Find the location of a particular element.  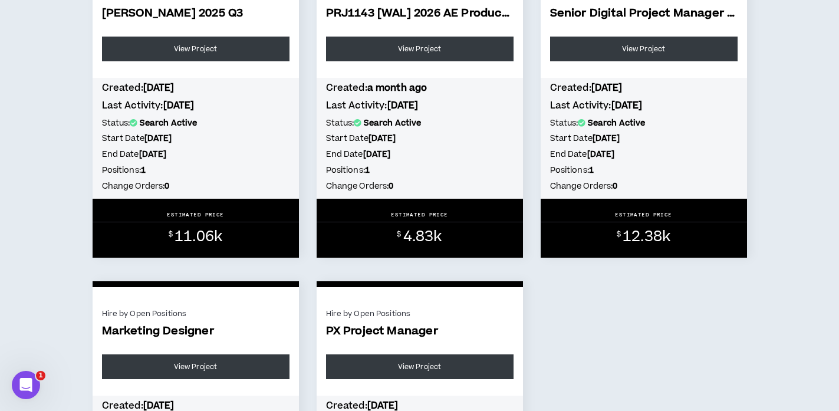

span: Marketing Designer is located at coordinates (196, 331).